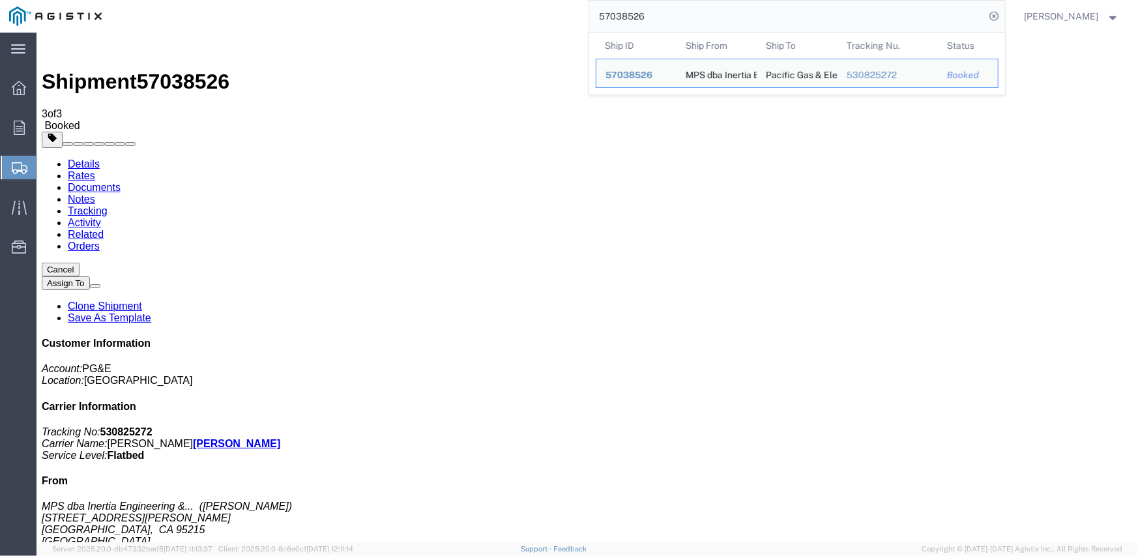  I want to click on span: PG&E, so click(60, 336).